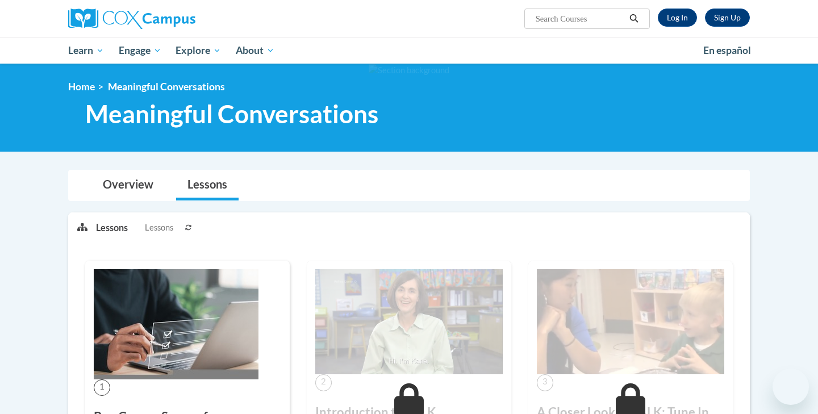  I want to click on span: 2, so click(323, 382).